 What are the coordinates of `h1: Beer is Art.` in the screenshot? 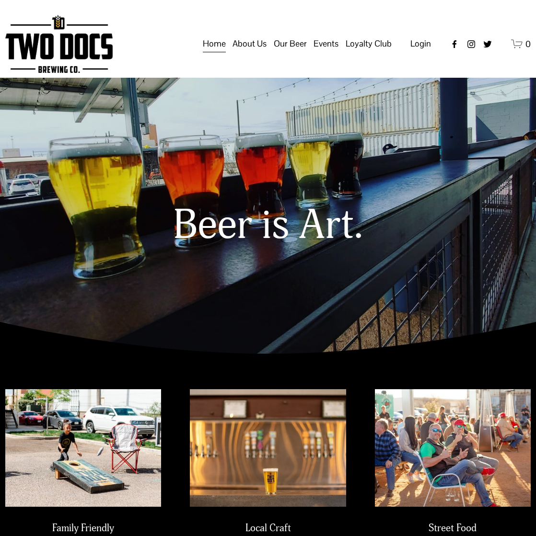 It's located at (268, 225).